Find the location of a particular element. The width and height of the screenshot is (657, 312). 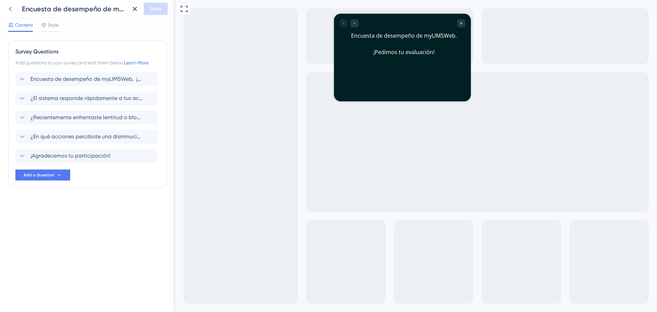

div: Close survey is located at coordinates (127, 10).